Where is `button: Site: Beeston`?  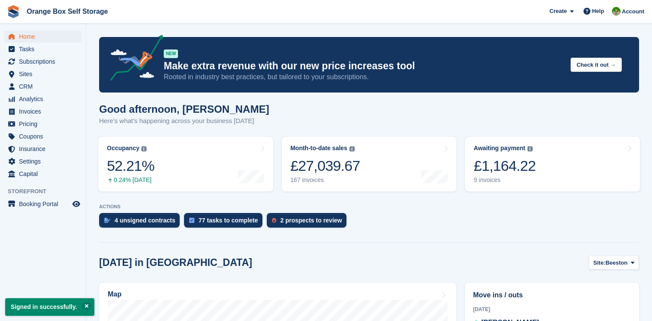 button: Site: Beeston is located at coordinates (614, 263).